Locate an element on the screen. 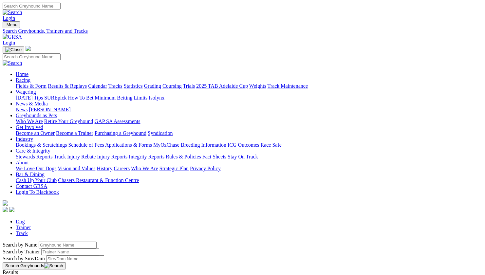 This screenshot has height=275, width=485. a: Become an Owner is located at coordinates (35, 133).